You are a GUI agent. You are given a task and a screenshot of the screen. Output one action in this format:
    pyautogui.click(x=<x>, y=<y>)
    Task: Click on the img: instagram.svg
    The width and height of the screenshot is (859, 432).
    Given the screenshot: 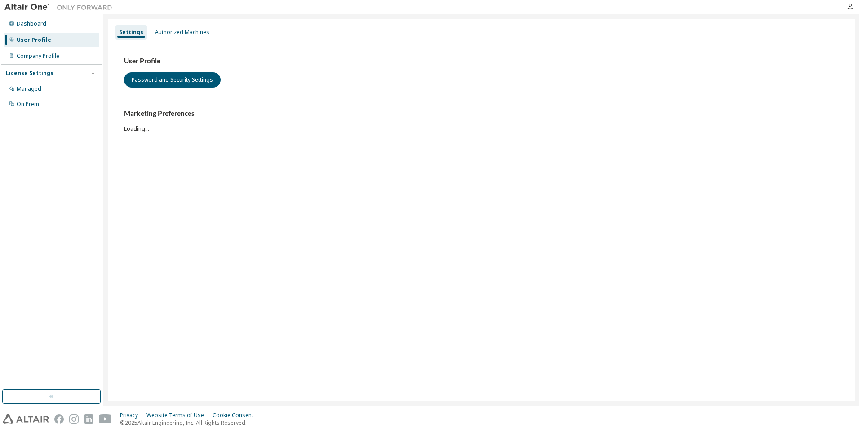 What is the action you would take?
    pyautogui.click(x=74, y=419)
    